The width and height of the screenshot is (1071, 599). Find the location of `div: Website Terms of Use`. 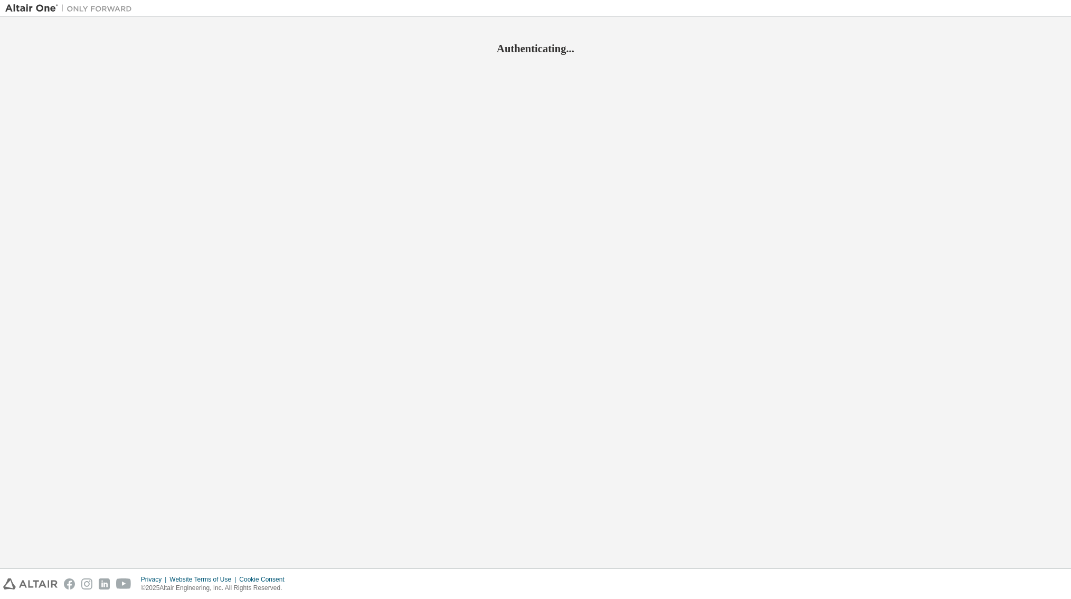

div: Website Terms of Use is located at coordinates (204, 579).